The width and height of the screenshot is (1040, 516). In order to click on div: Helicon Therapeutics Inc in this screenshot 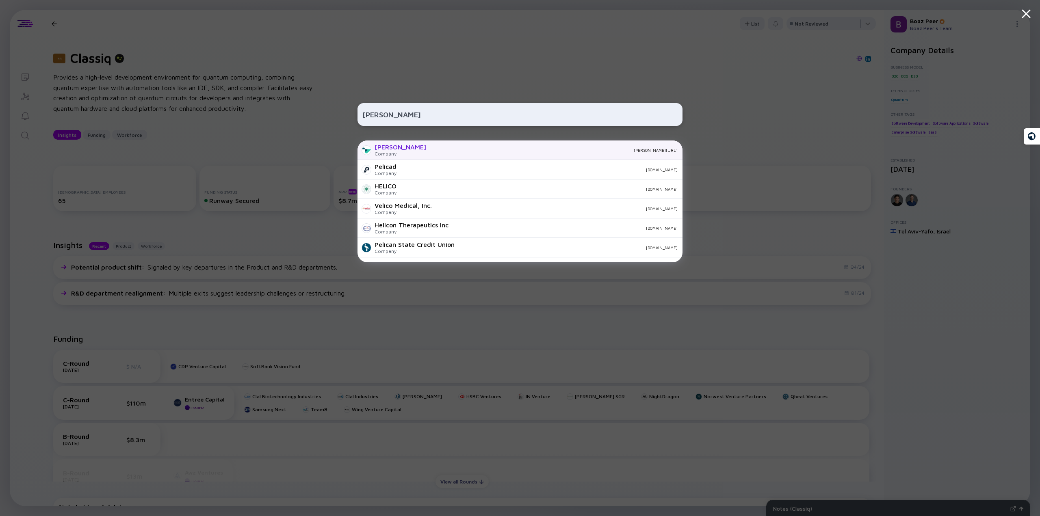, I will do `click(411, 225)`.